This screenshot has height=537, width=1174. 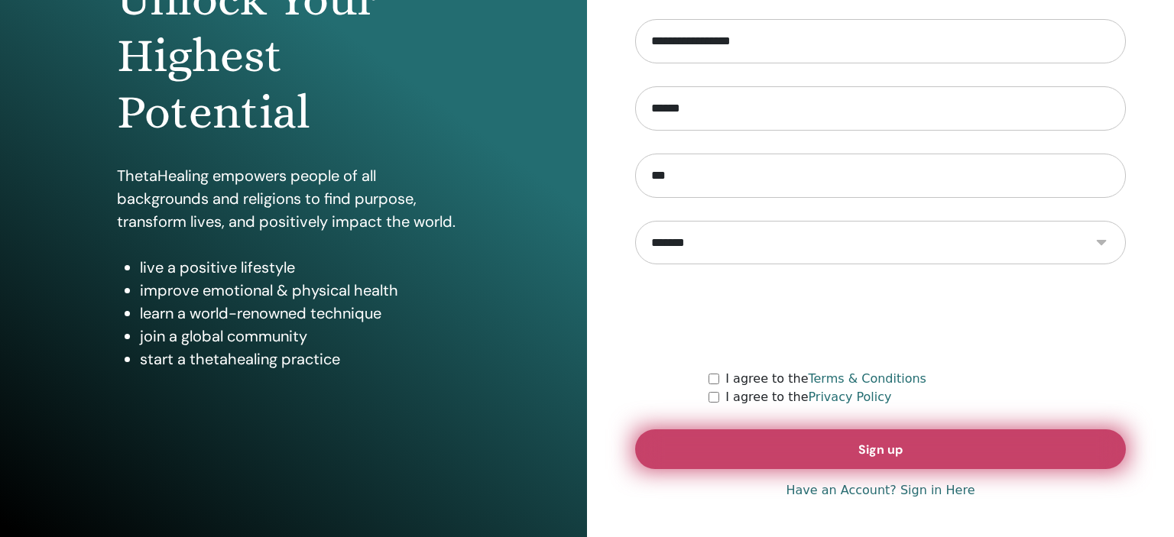 I want to click on a: Privacy Policy, so click(x=849, y=397).